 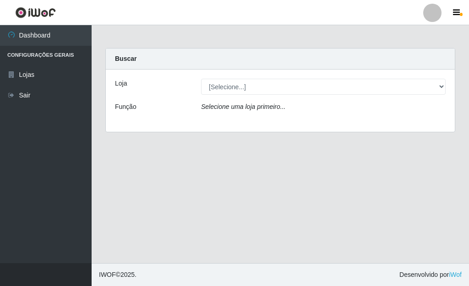 What do you see at coordinates (243, 107) in the screenshot?
I see `i: Selecione uma loja primeiro...` at bounding box center [243, 107].